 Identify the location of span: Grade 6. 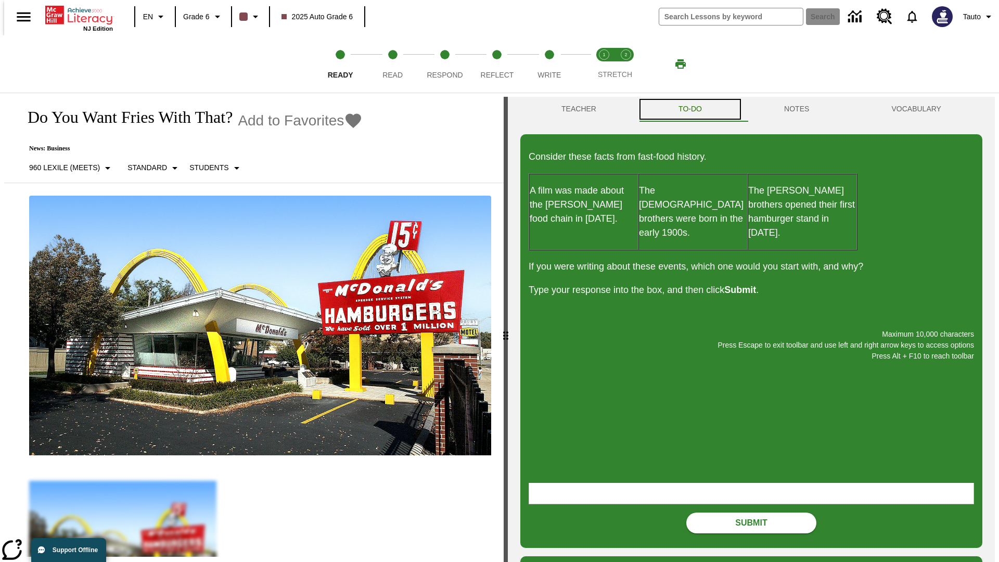
(196, 17).